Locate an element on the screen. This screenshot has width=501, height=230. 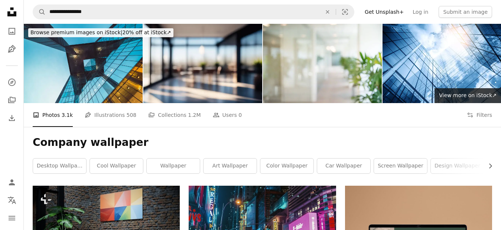
a: design wallpaper is located at coordinates (457, 166).